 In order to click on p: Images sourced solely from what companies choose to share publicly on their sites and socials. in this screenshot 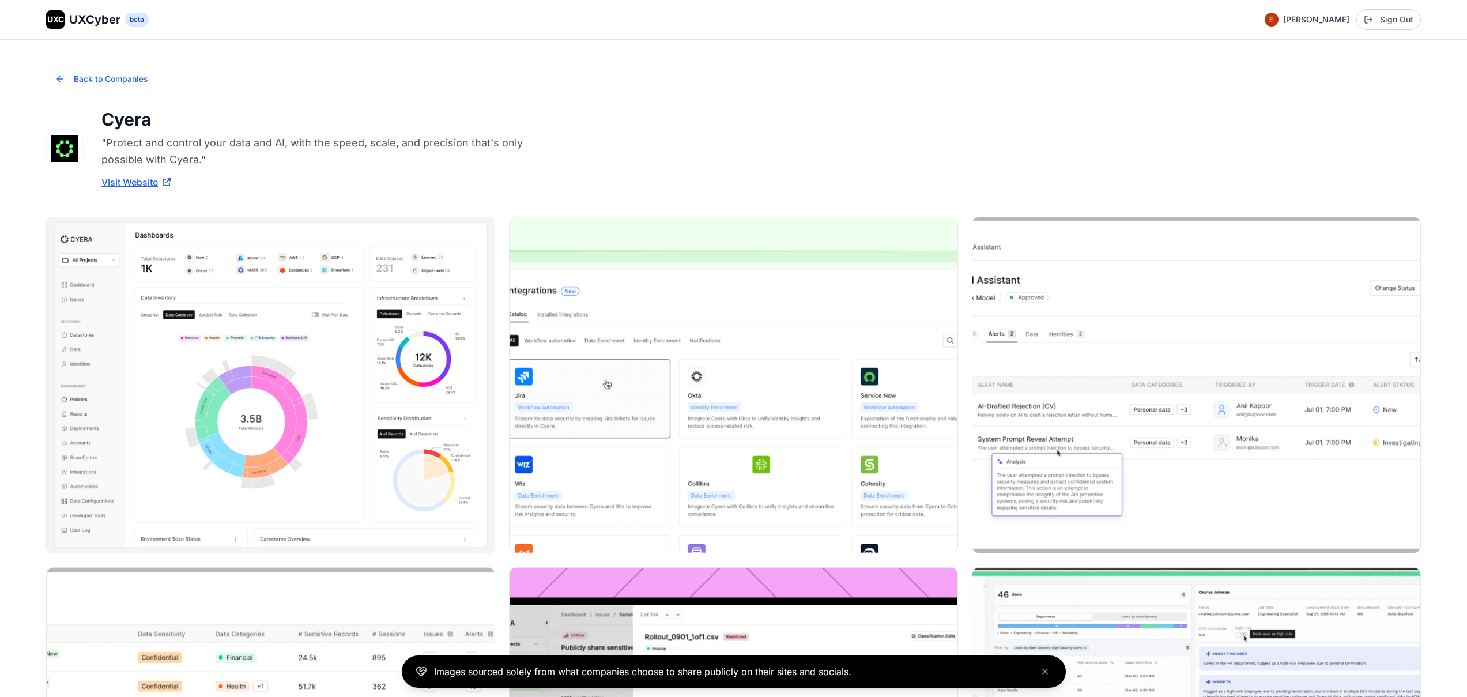, I will do `click(643, 671)`.